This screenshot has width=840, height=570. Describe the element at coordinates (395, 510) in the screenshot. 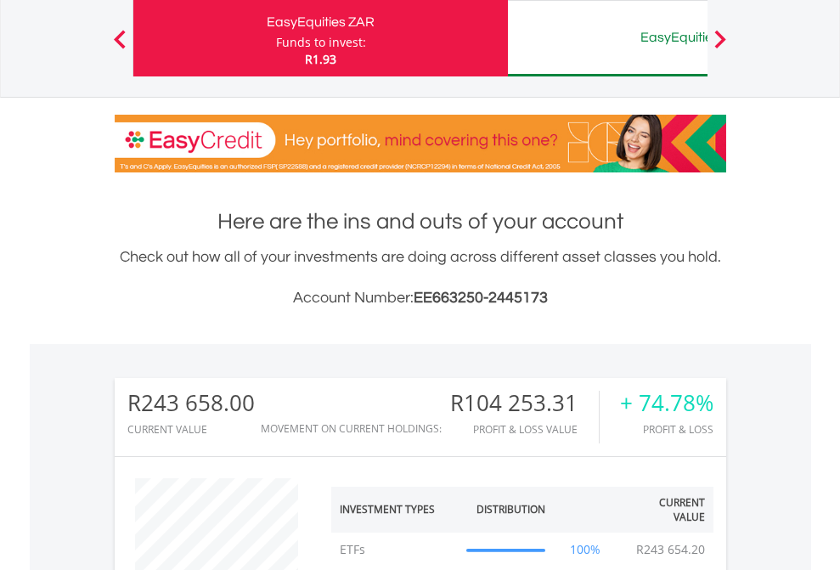

I see `th: Investment Types` at that location.